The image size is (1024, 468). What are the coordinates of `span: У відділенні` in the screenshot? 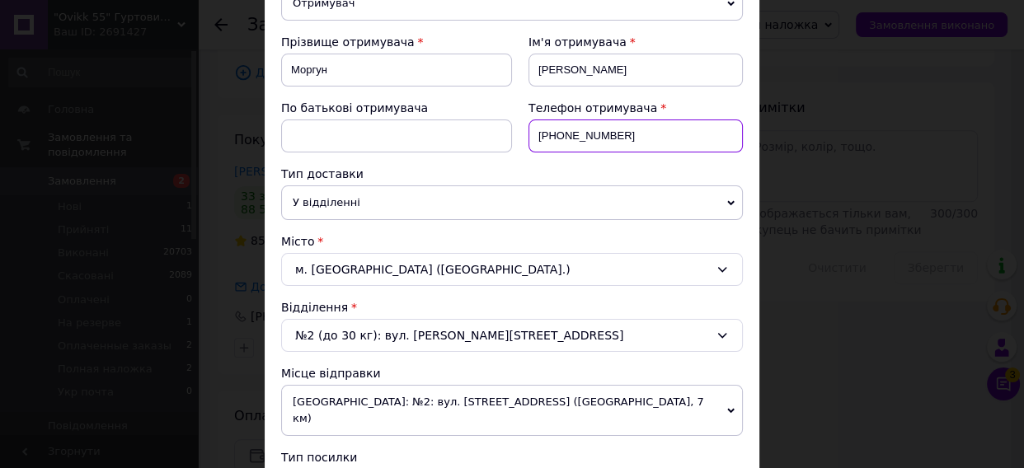 It's located at (512, 203).